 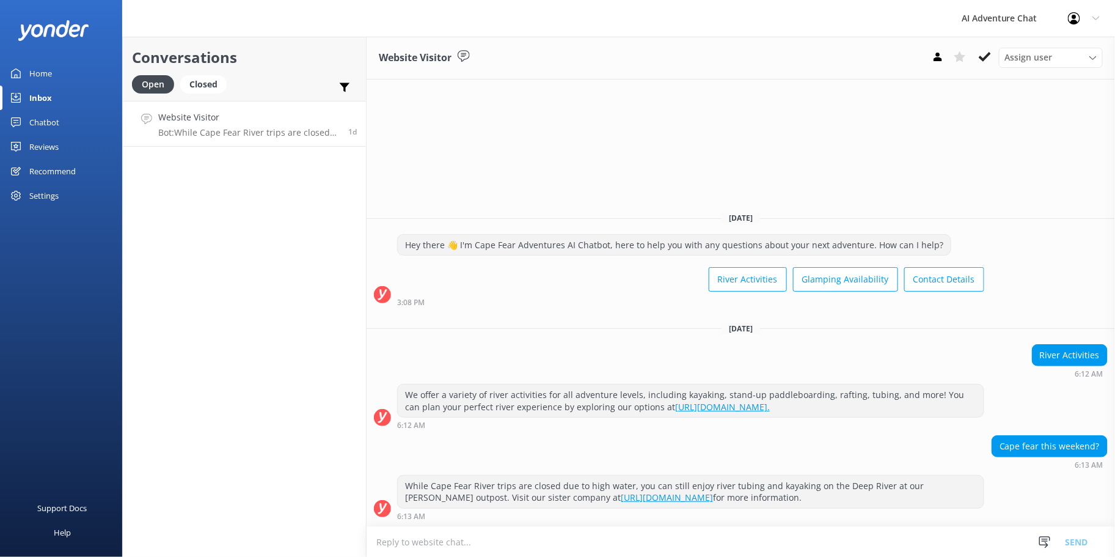 I want to click on div: Recommend, so click(x=53, y=171).